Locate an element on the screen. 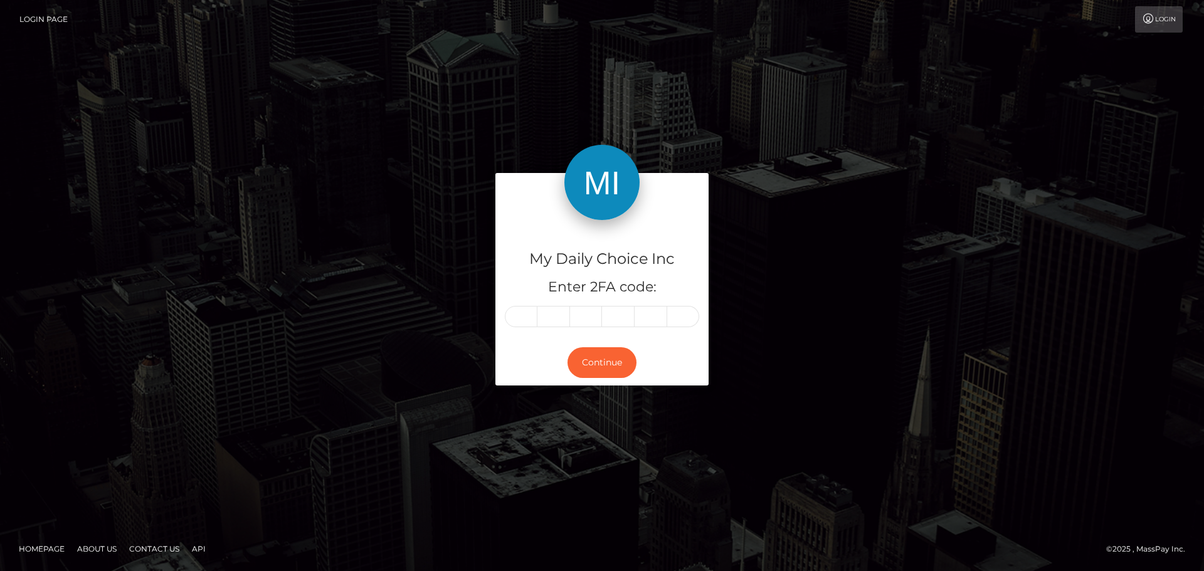 Image resolution: width=1204 pixels, height=571 pixels. h5: Enter 2FA code: is located at coordinates (602, 287).